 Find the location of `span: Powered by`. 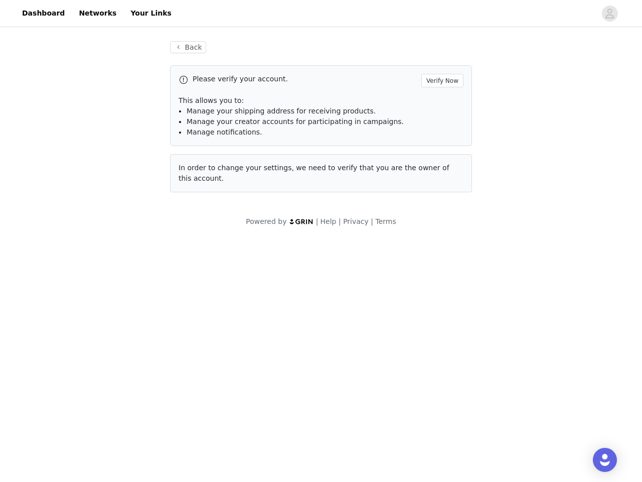

span: Powered by is located at coordinates (266, 221).